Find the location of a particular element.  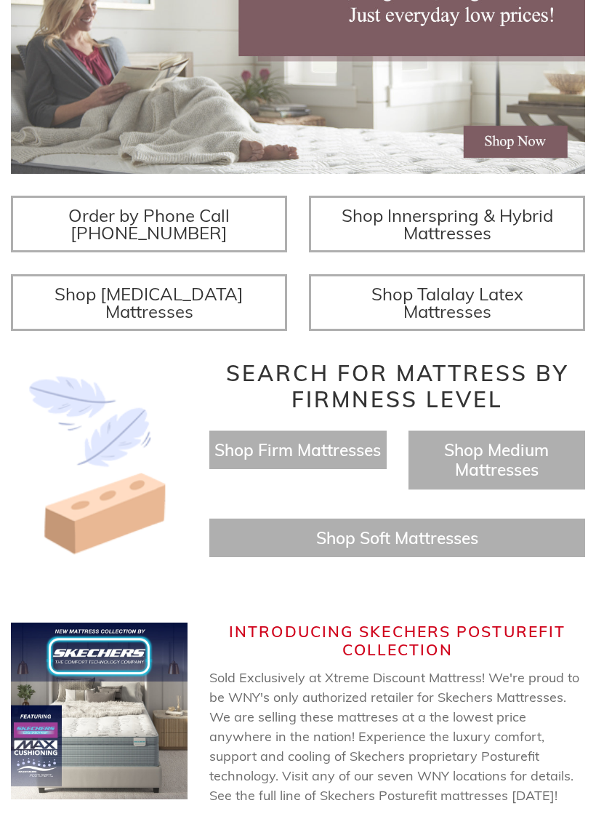

a: Shop Soft Mattresses is located at coordinates (397, 538).